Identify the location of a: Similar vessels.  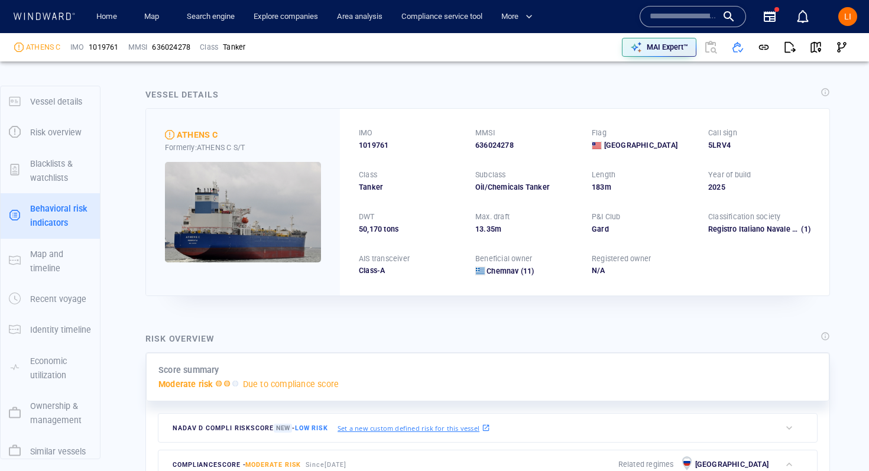
(50, 450).